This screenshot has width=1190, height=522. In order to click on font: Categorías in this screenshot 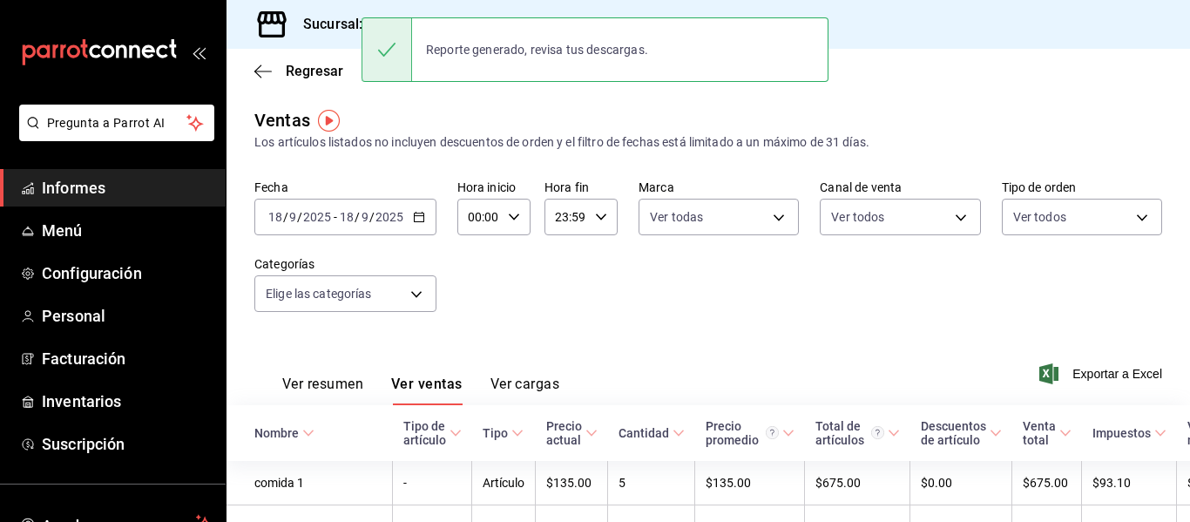, I will do `click(284, 264)`.